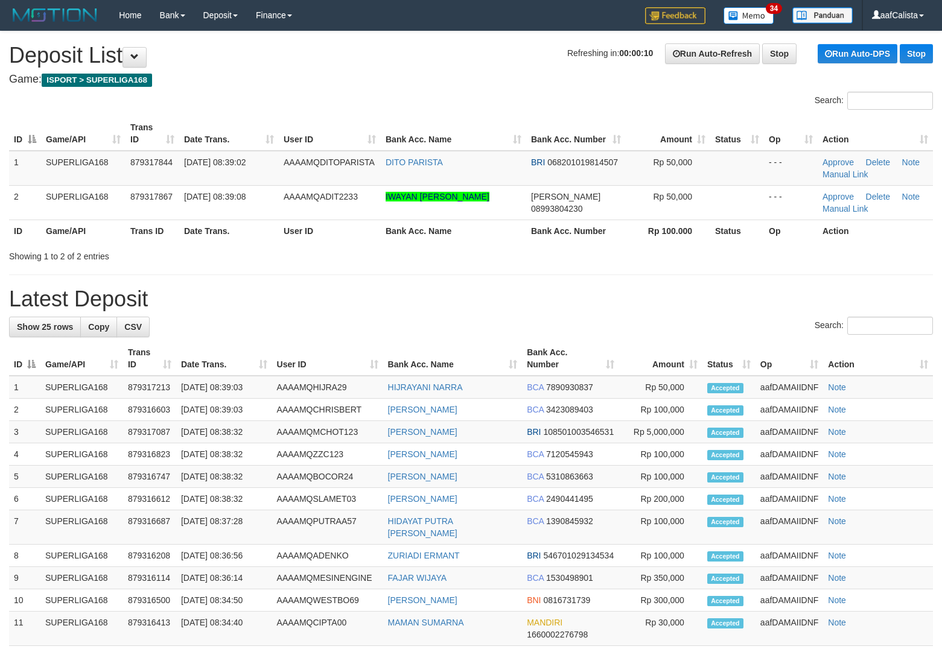 This screenshot has width=942, height=652. What do you see at coordinates (878, 358) in the screenshot?
I see `th: Action: activate to sort column ascending` at bounding box center [878, 358].